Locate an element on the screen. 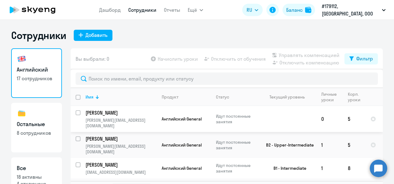 Image resolution: width=394 pixels, height=184 pixels. h3: Английский is located at coordinates (37, 70).